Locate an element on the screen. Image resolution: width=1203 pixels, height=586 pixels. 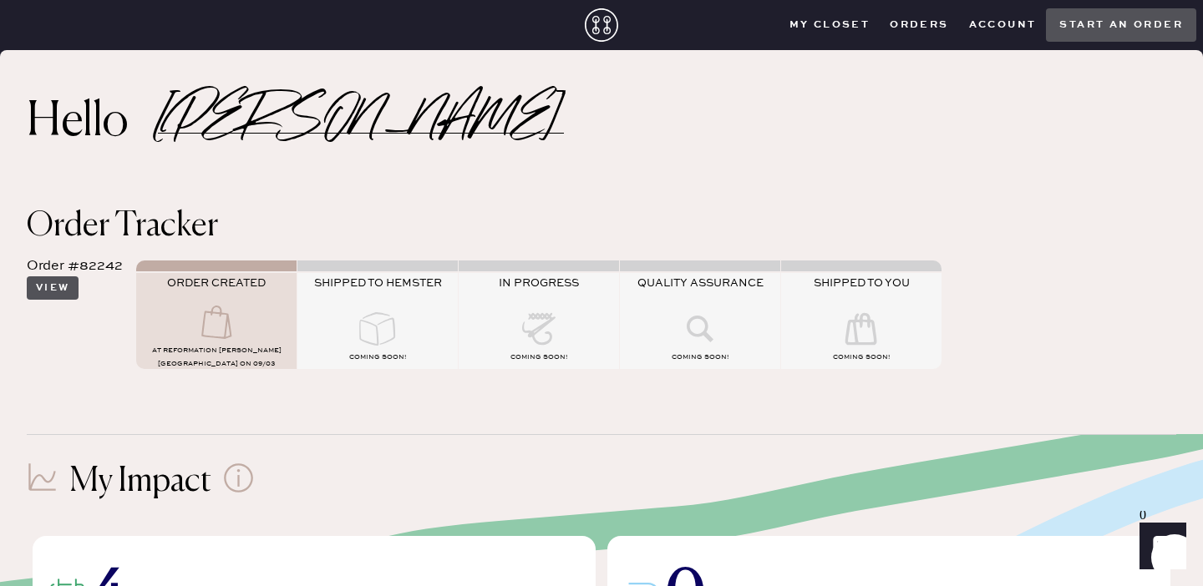
h1: My Impact is located at coordinates (140, 482).